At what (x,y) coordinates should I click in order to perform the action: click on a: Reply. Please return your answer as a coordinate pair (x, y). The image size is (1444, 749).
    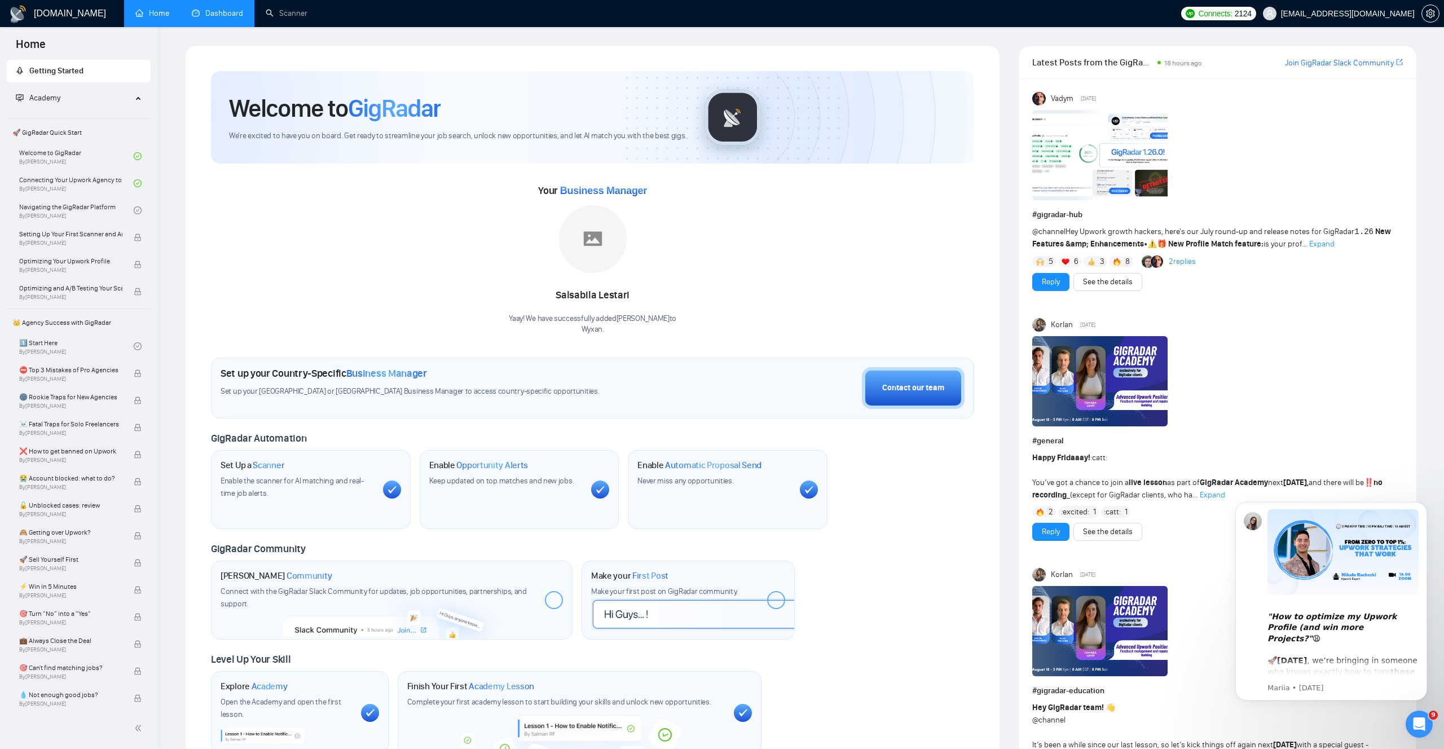
    Looking at the image, I should click on (1051, 282).